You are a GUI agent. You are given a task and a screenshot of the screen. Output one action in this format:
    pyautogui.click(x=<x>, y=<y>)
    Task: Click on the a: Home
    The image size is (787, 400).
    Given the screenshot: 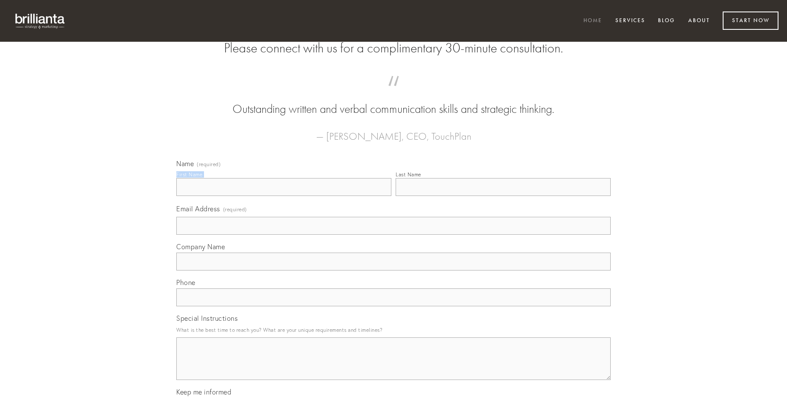 What is the action you would take?
    pyautogui.click(x=593, y=21)
    